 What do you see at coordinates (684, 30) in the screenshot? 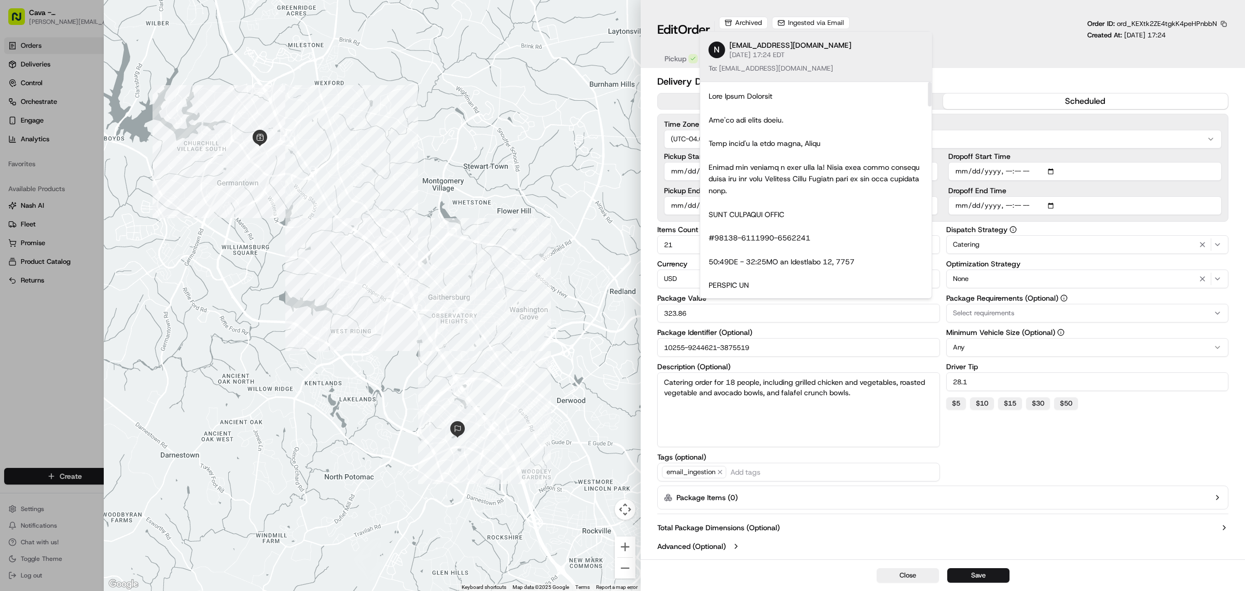
I see `h1: Edit` at bounding box center [684, 30].